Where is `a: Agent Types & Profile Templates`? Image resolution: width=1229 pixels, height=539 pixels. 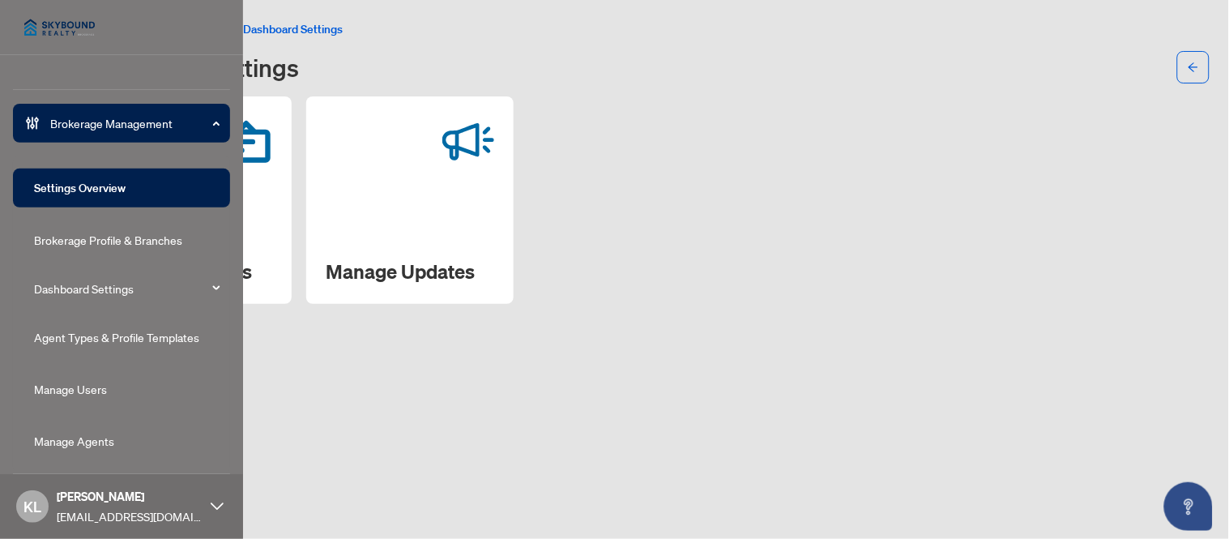
a: Agent Types & Profile Templates is located at coordinates (117, 337).